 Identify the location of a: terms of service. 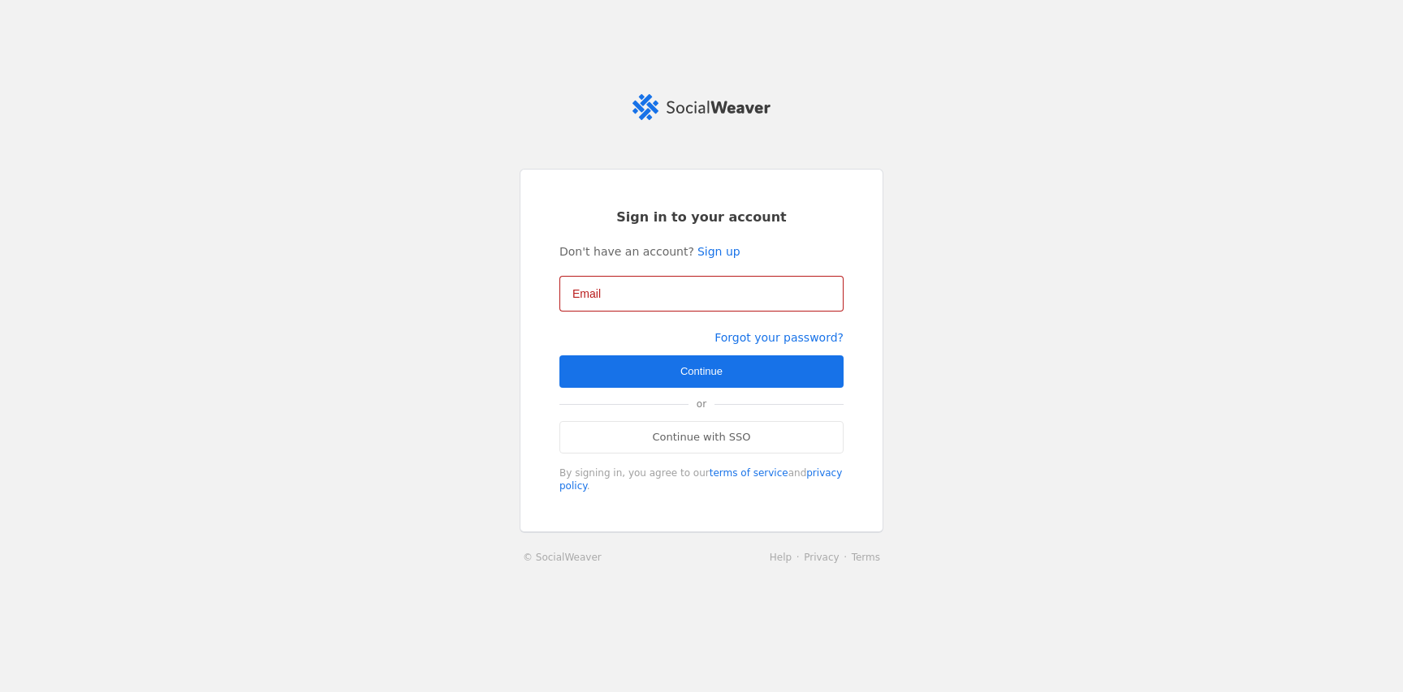
(748, 473).